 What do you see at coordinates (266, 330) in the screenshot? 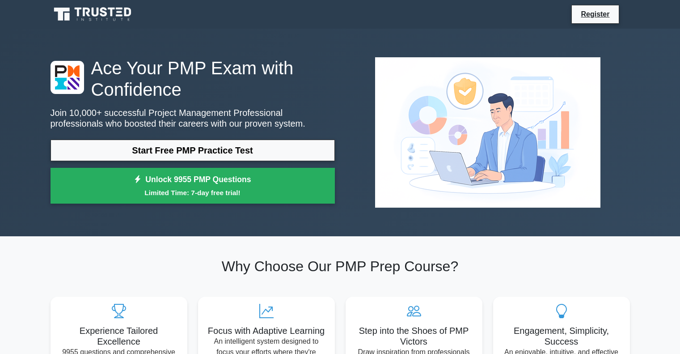
I see `h5: Focus with Adaptive Learning` at bounding box center [266, 330].